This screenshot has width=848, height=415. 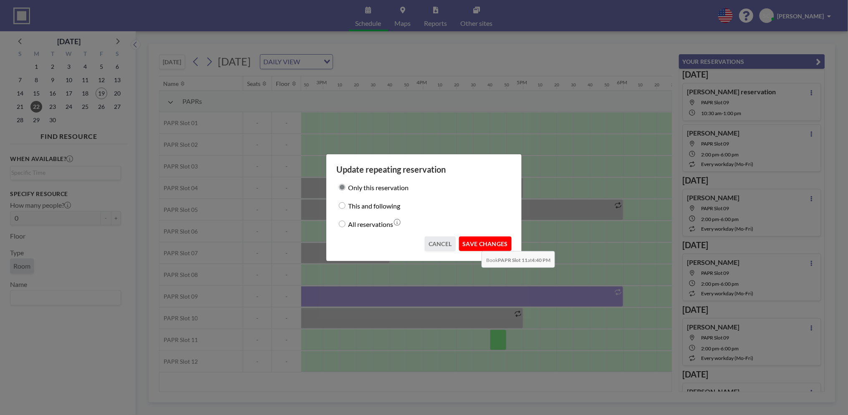 I want to click on label: This and following, so click(x=374, y=206).